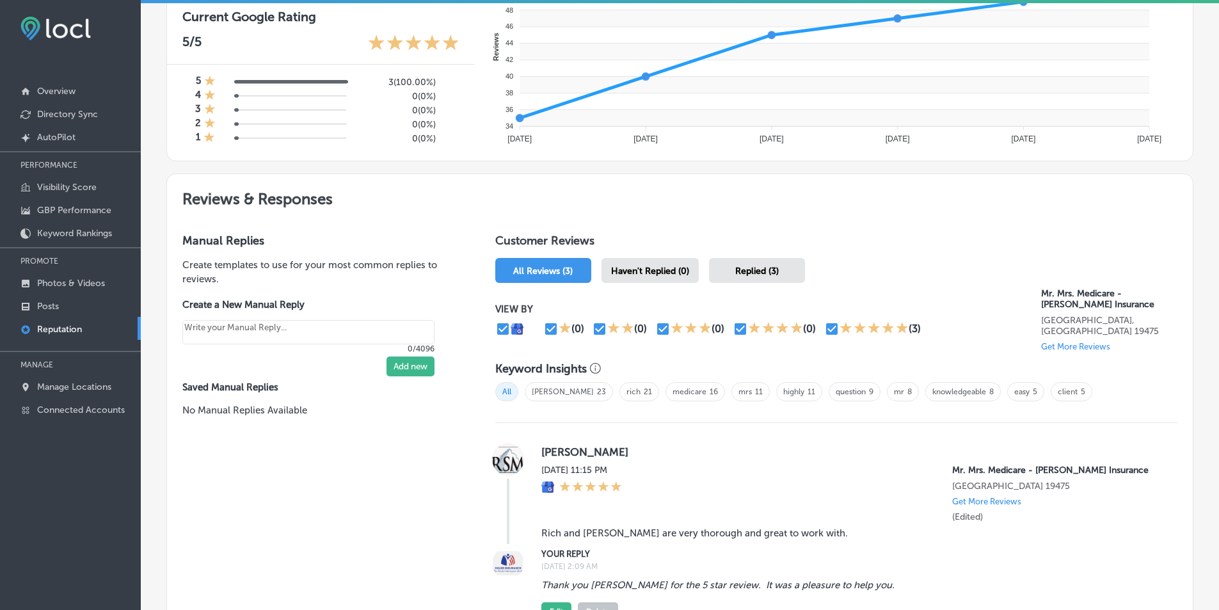 The height and width of the screenshot is (610, 1219). What do you see at coordinates (1022, 392) in the screenshot?
I see `a: easy` at bounding box center [1022, 392].